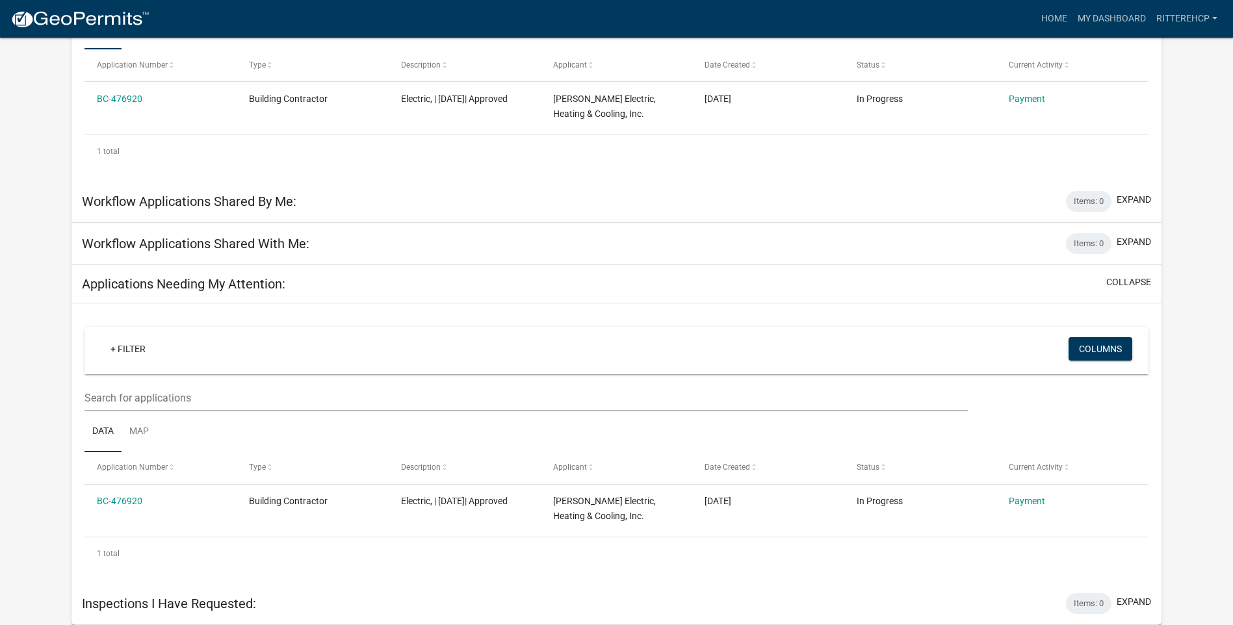 Image resolution: width=1233 pixels, height=625 pixels. I want to click on a: My Dashboard, so click(1111, 19).